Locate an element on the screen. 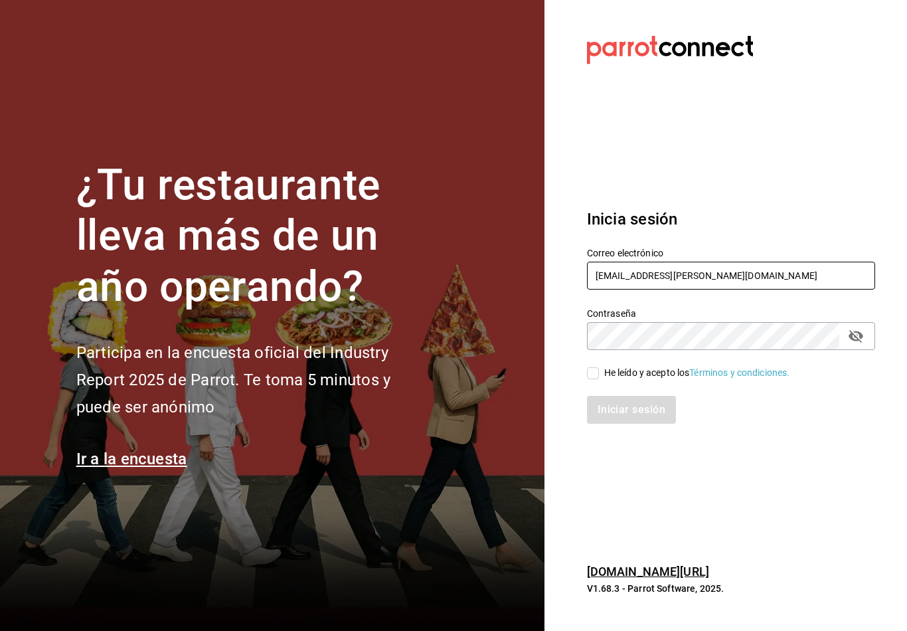 Image resolution: width=907 pixels, height=631 pixels. div: He leído y acepto los is located at coordinates (697, 373).